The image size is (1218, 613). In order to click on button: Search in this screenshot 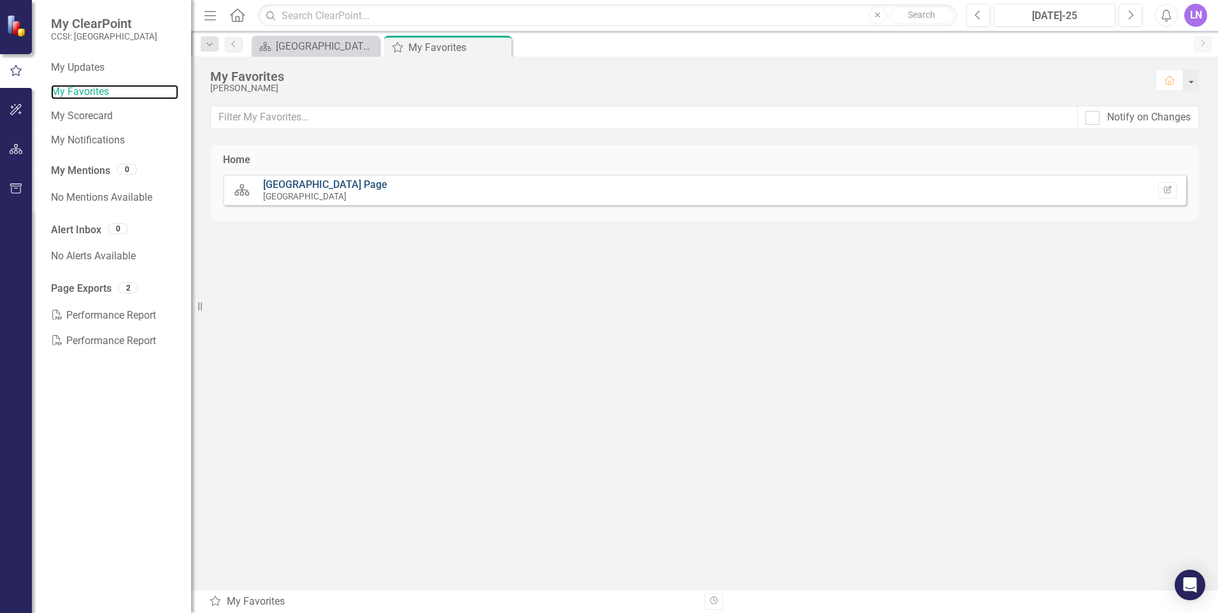, I will do `click(922, 15)`.